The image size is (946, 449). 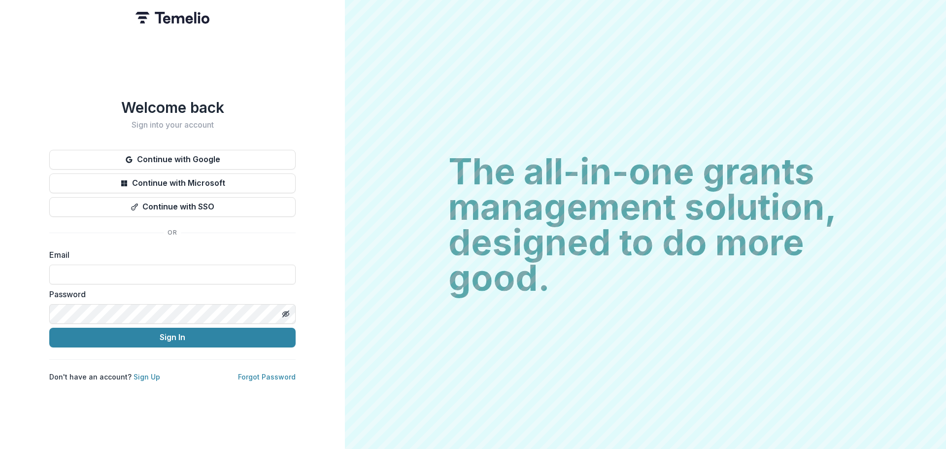 I want to click on p: Don't have an account?, so click(x=104, y=376).